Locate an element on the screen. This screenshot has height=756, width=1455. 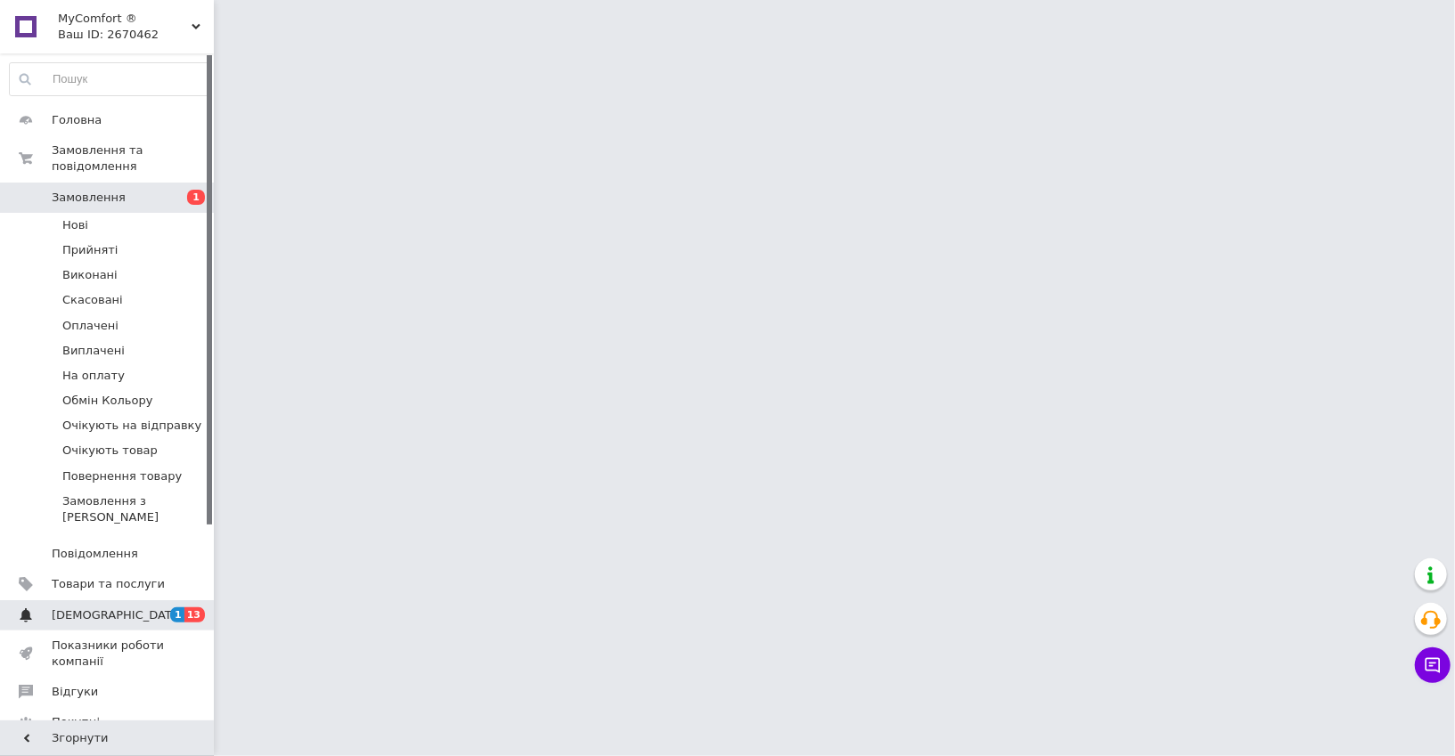
span: Скасовані is located at coordinates (93, 300).